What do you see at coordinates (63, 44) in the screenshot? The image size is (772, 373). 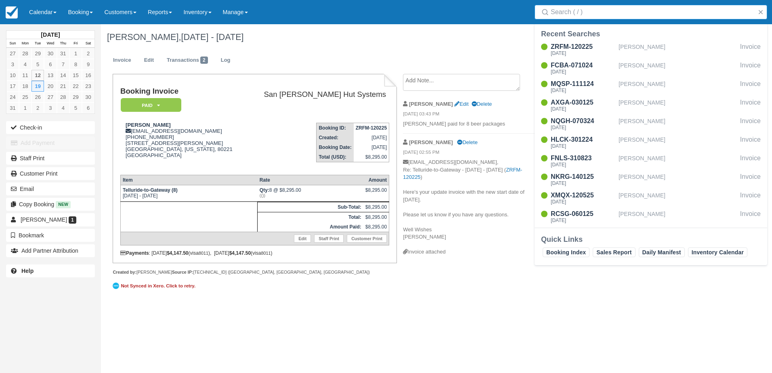 I see `th: Thu` at bounding box center [63, 44].